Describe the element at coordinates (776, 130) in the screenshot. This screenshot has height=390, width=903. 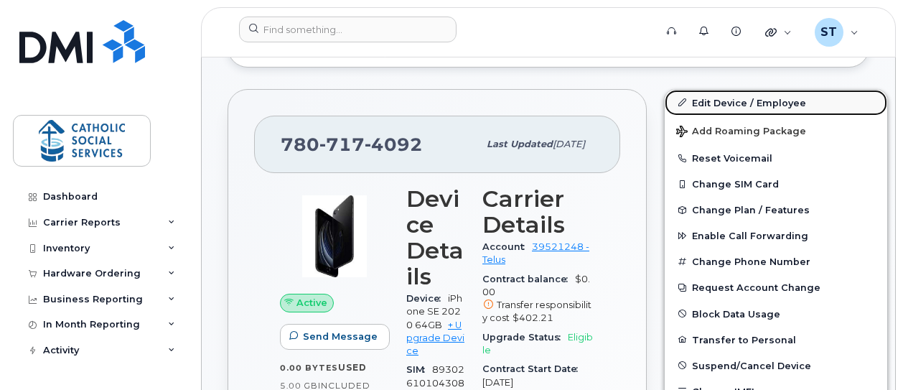
I see `button: Add Roaming Package` at that location.